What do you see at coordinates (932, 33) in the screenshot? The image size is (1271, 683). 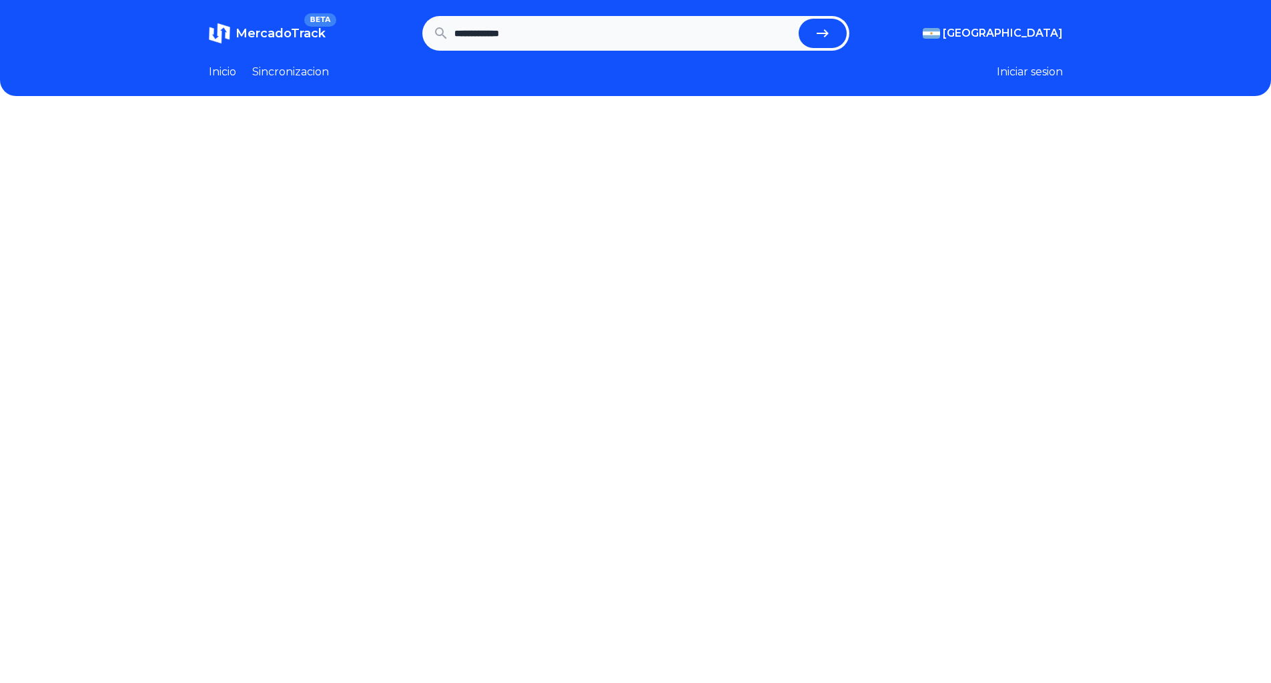 I see `img: Argentina` at bounding box center [932, 33].